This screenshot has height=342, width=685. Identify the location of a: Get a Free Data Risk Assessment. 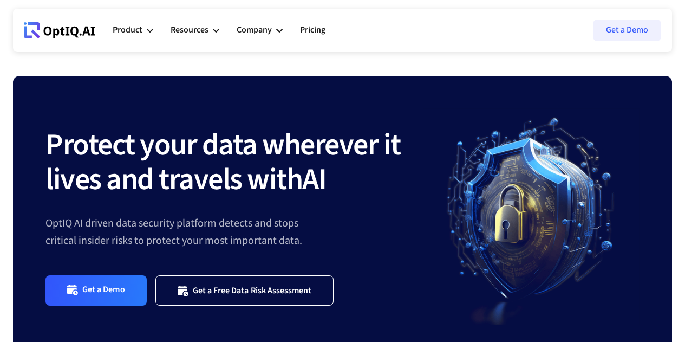
(245, 290).